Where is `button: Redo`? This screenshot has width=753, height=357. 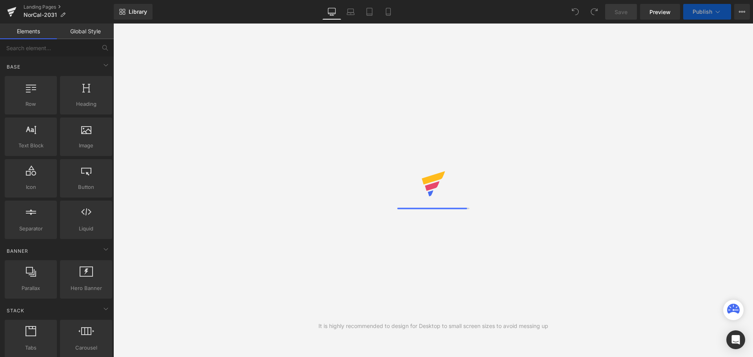 button: Redo is located at coordinates (594, 12).